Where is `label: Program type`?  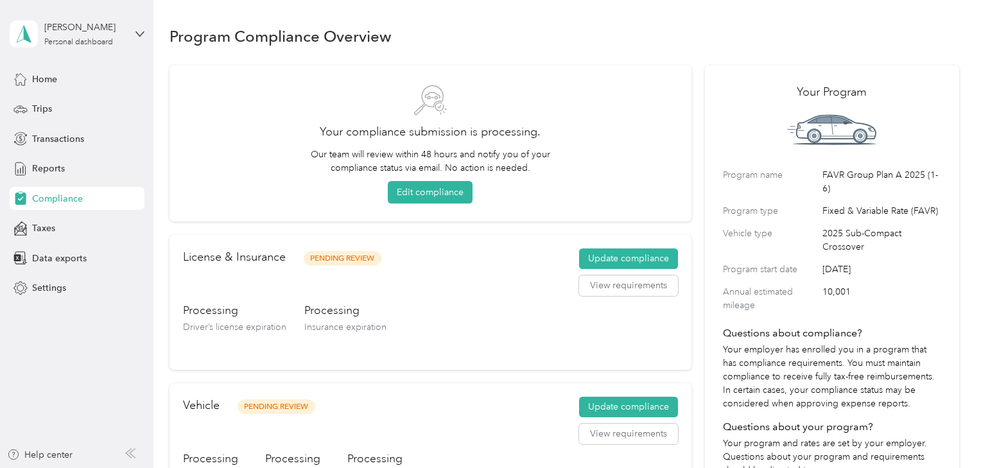
label: Program type is located at coordinates (770, 211).